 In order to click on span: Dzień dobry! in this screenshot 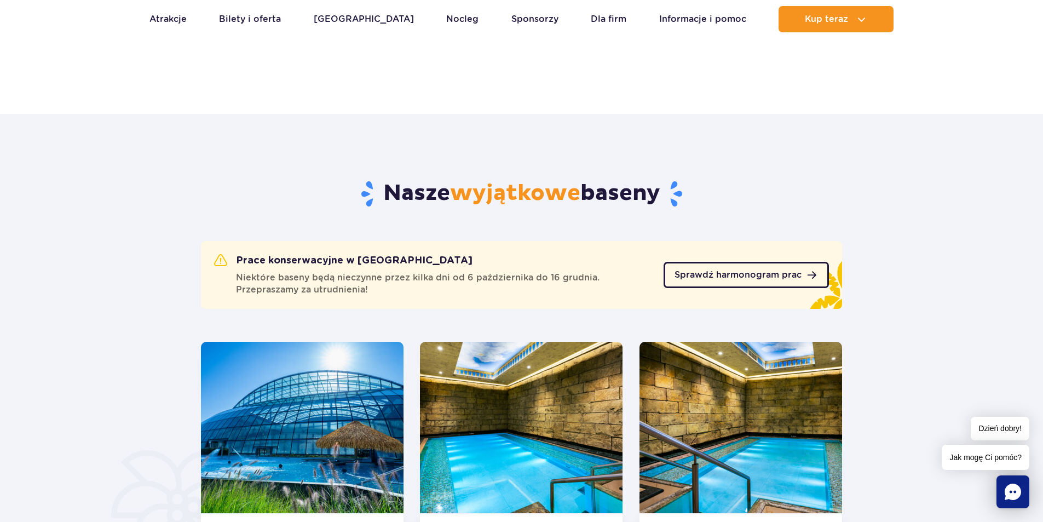, I will do `click(1000, 428)`.